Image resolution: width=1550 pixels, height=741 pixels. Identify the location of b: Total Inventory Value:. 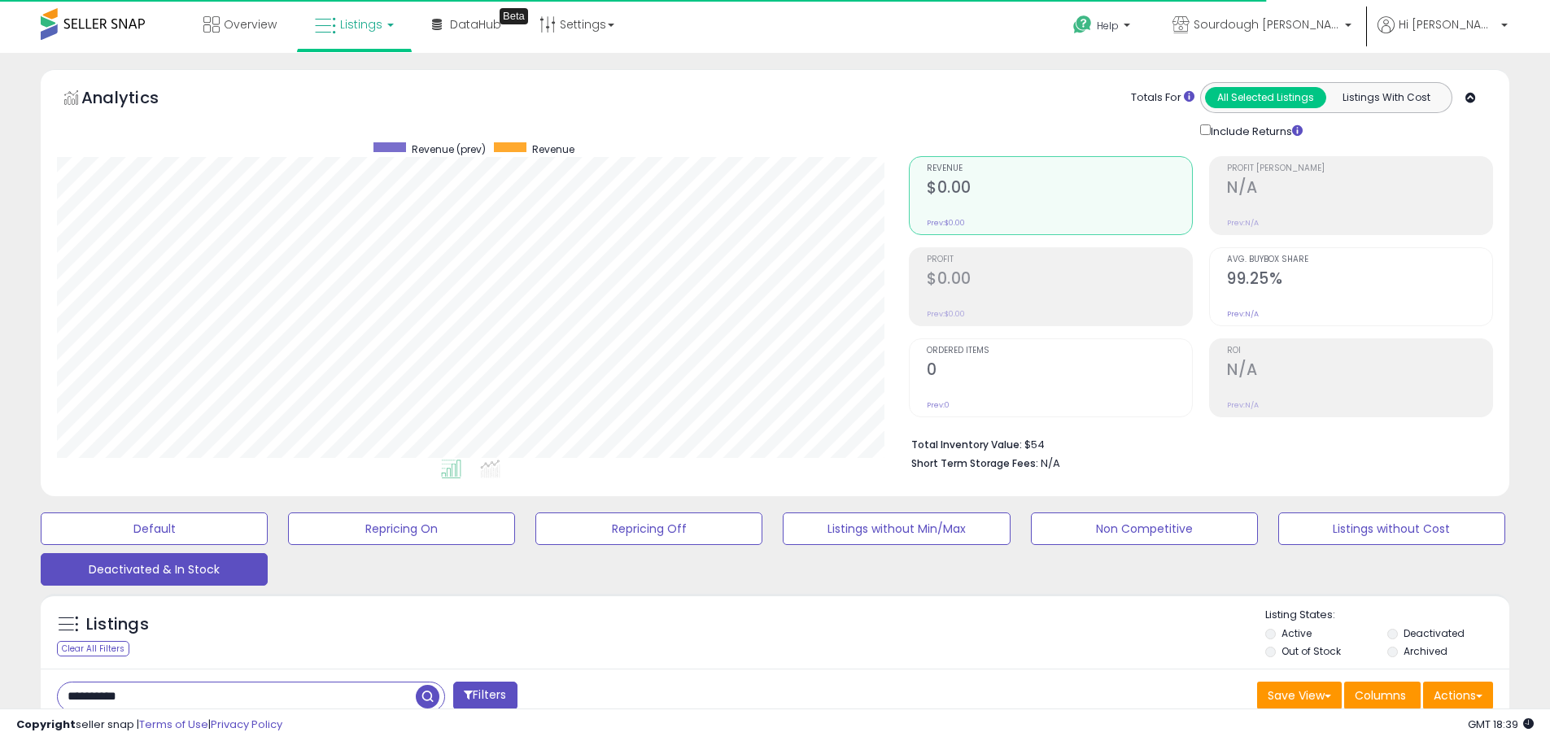
(967, 444).